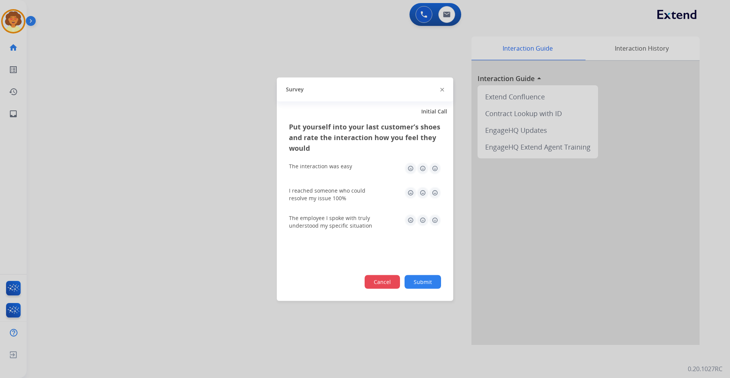 This screenshot has width=730, height=378. What do you see at coordinates (335, 221) in the screenshot?
I see `div: The employee I spoke with truly understood my specific situation` at bounding box center [335, 221].